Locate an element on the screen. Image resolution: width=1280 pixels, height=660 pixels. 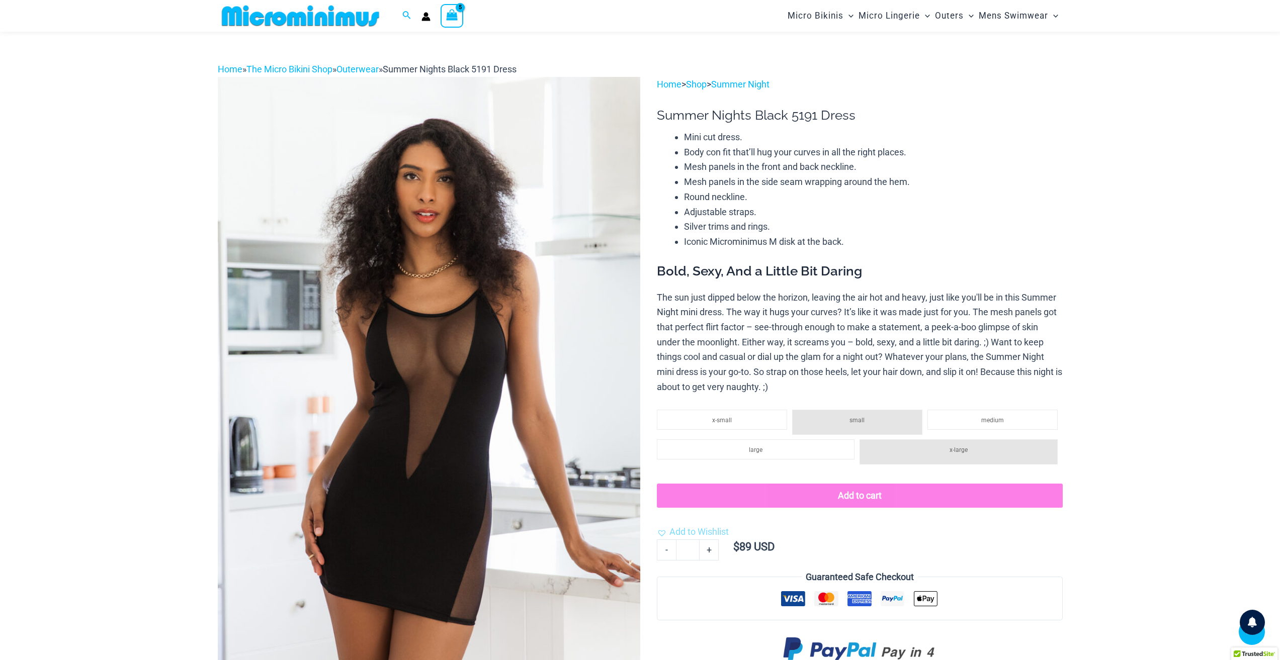
bdi: 89 USD is located at coordinates (754, 547).